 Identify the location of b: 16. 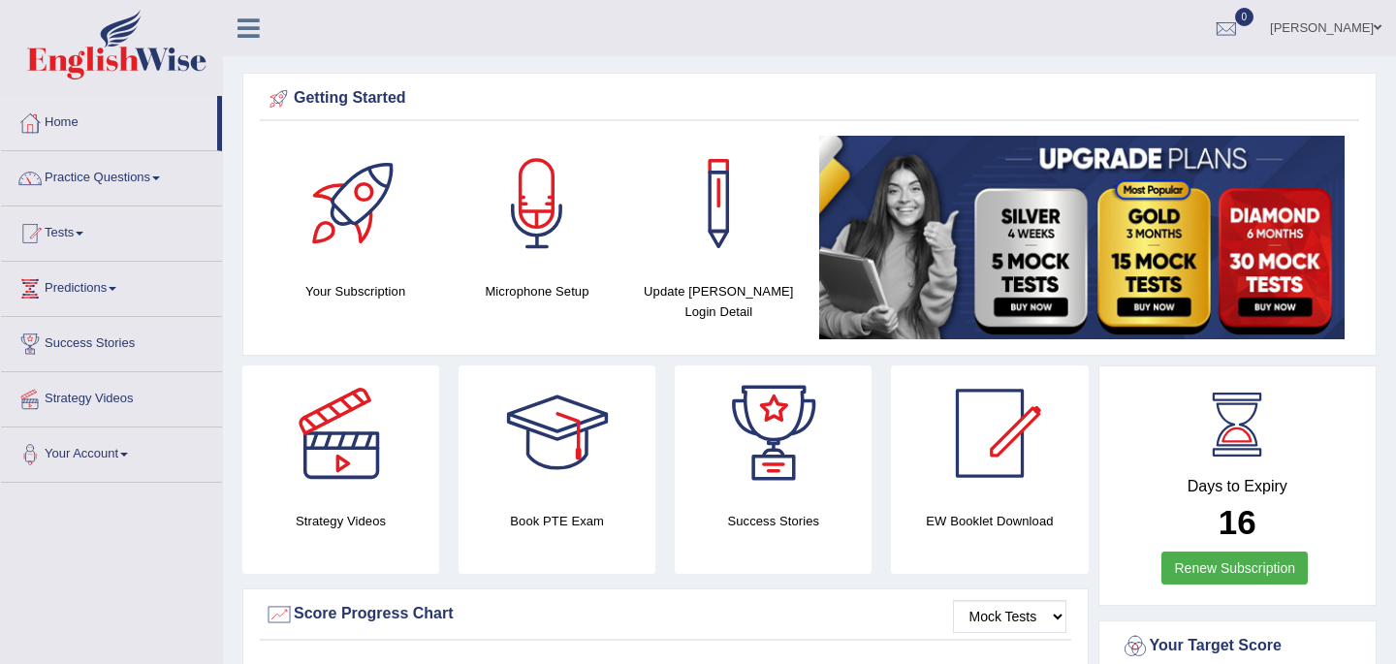
(1237, 522).